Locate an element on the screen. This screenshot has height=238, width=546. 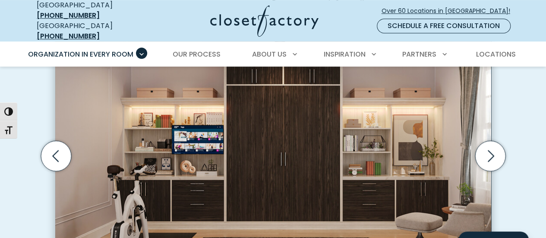
span: About Us is located at coordinates (270, 54).